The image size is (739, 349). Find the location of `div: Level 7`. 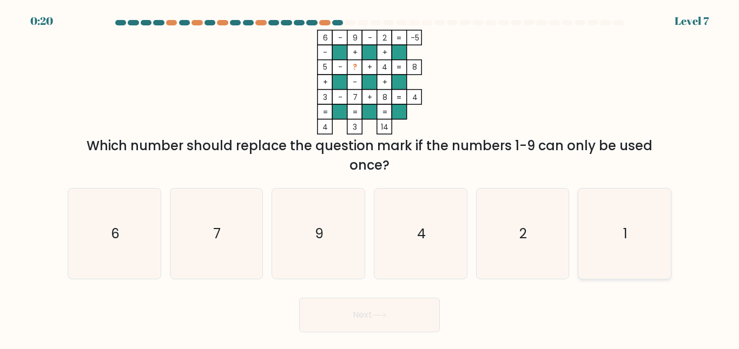

div: Level 7 is located at coordinates (691, 21).